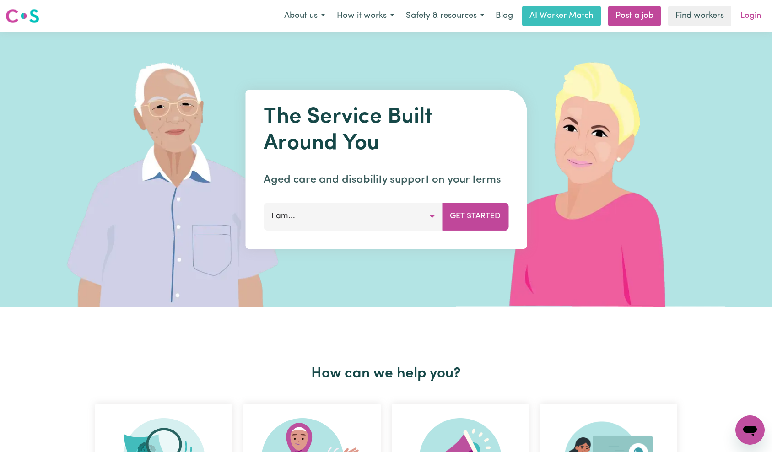 The width and height of the screenshot is (772, 452). What do you see at coordinates (700, 16) in the screenshot?
I see `a: Find workers` at bounding box center [700, 16].